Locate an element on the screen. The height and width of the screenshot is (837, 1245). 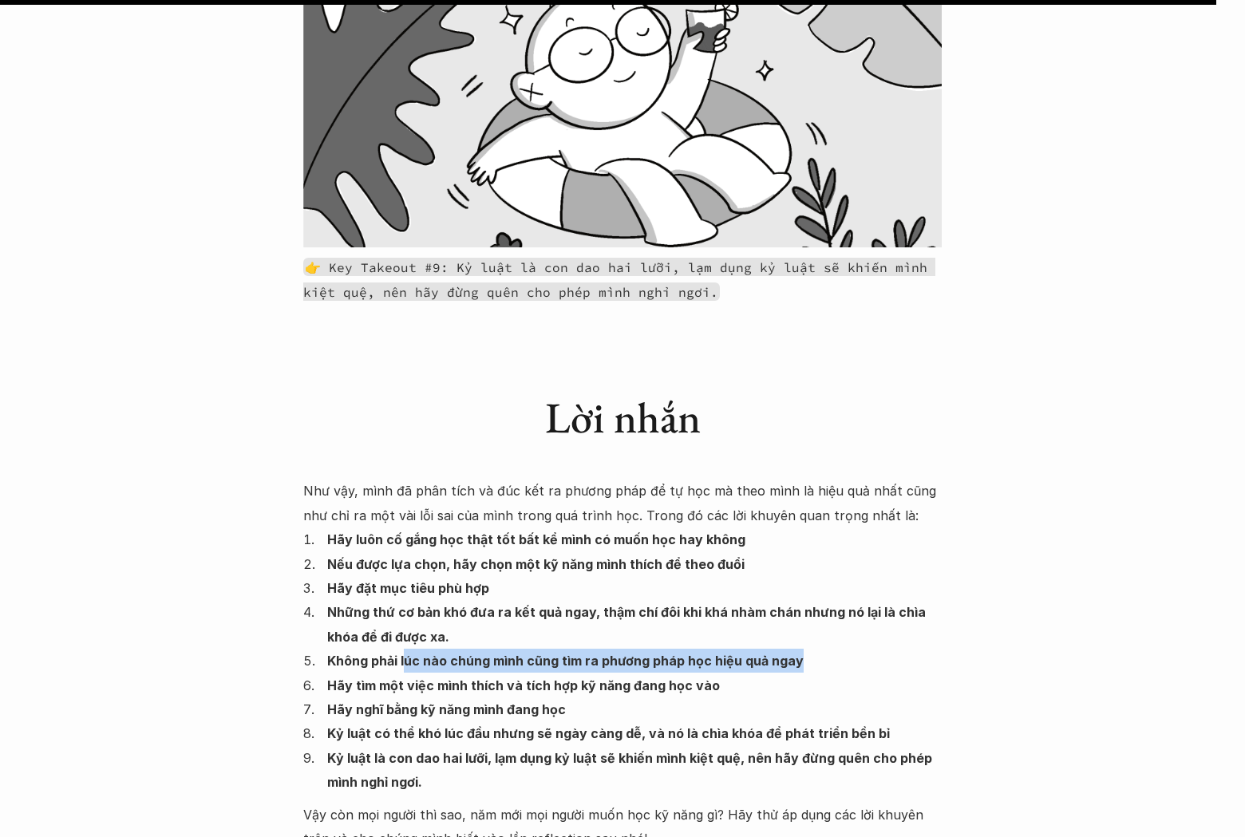
strong: Hãy đặt mục tiêu phù hợp is located at coordinates (408, 588).